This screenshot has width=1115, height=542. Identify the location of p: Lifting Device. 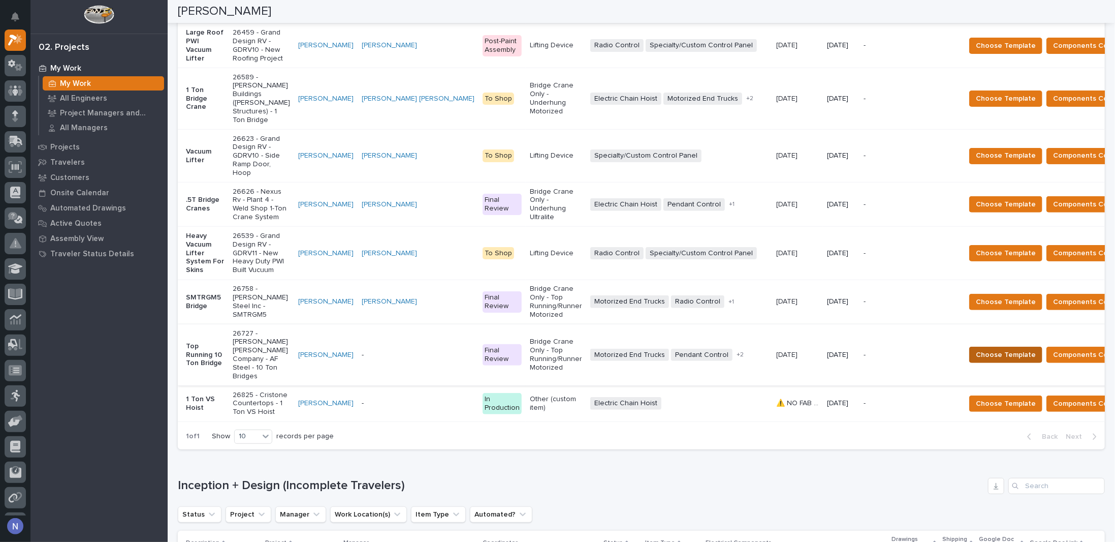
(556, 253).